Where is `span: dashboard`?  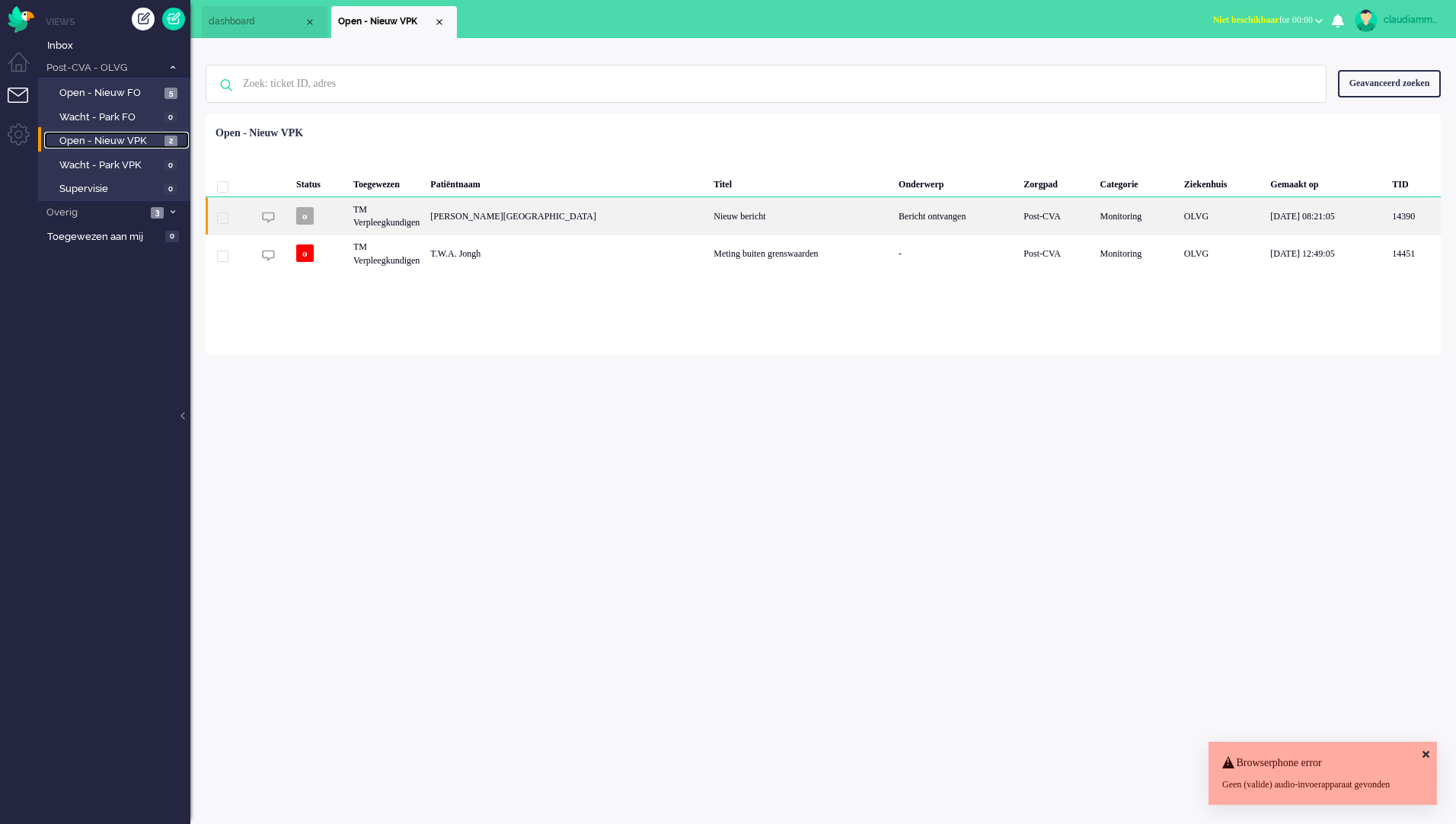
span: dashboard is located at coordinates (256, 22).